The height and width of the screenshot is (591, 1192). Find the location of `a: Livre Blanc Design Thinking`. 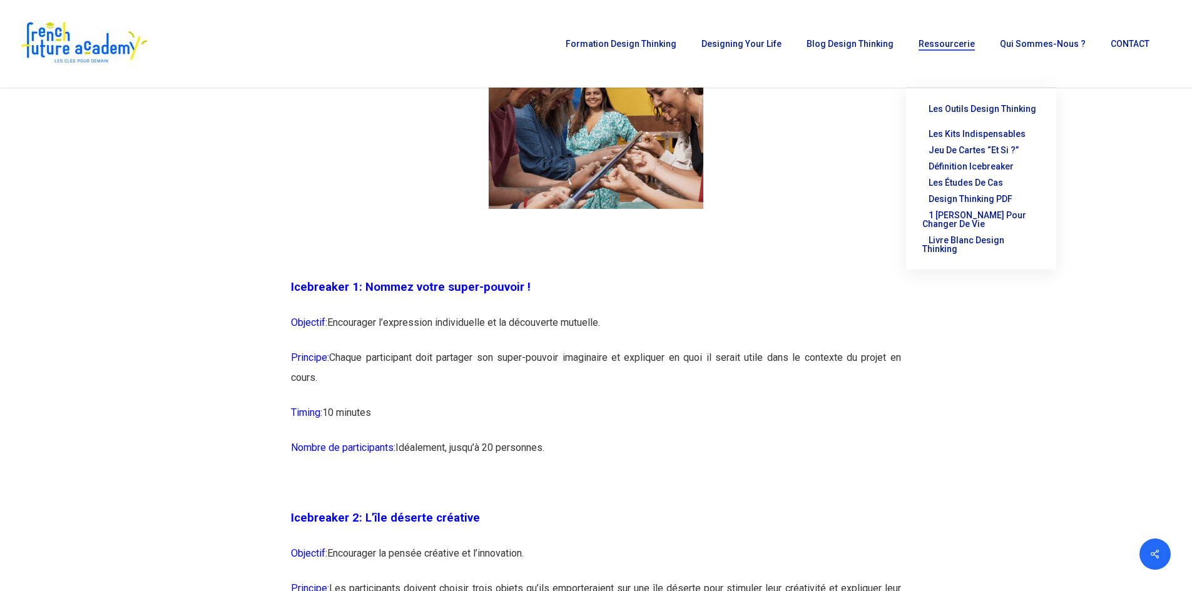

a: Livre Blanc Design Thinking is located at coordinates (981, 245).